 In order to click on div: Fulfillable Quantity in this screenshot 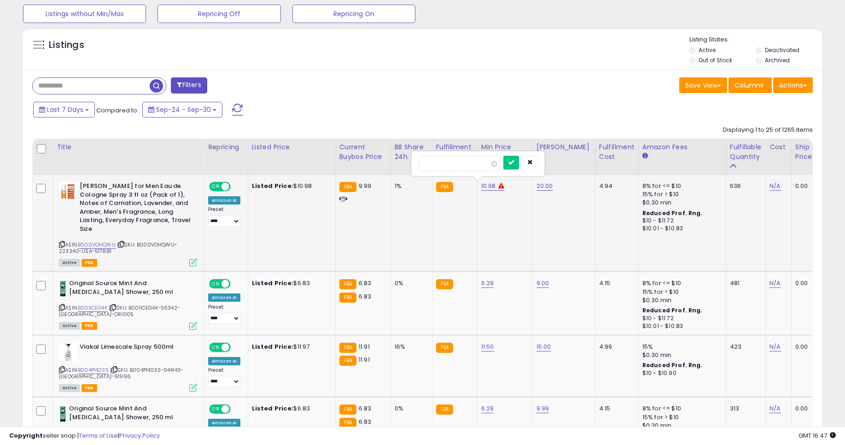, I will do `click(746, 152)`.